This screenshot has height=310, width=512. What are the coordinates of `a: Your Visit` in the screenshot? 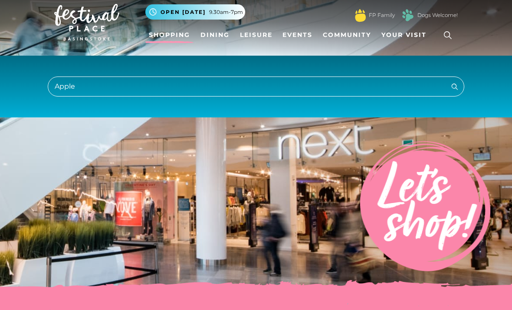 It's located at (406, 35).